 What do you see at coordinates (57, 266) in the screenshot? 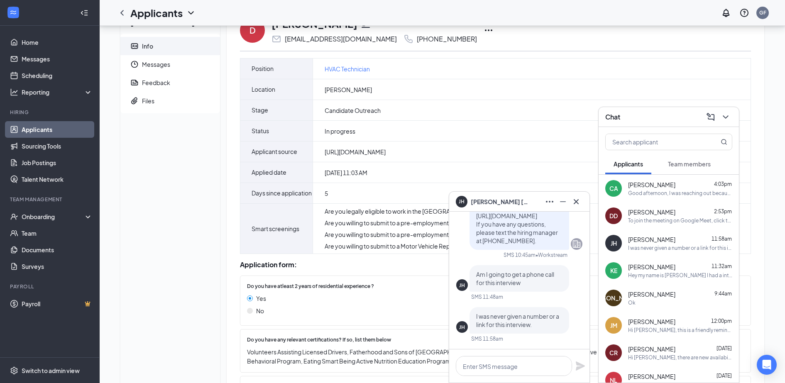
I see `a: Surveys` at bounding box center [57, 266].